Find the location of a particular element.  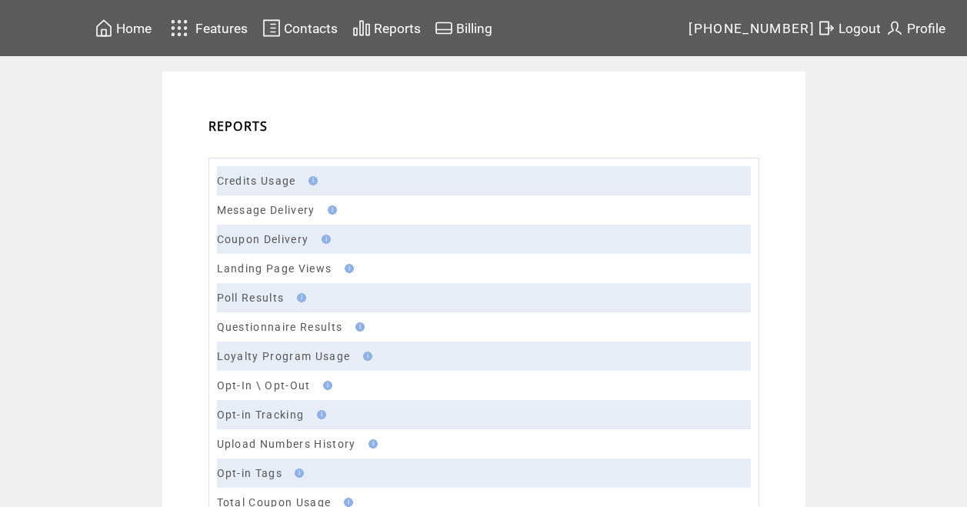

a: Message Delivery is located at coordinates (266, 210).